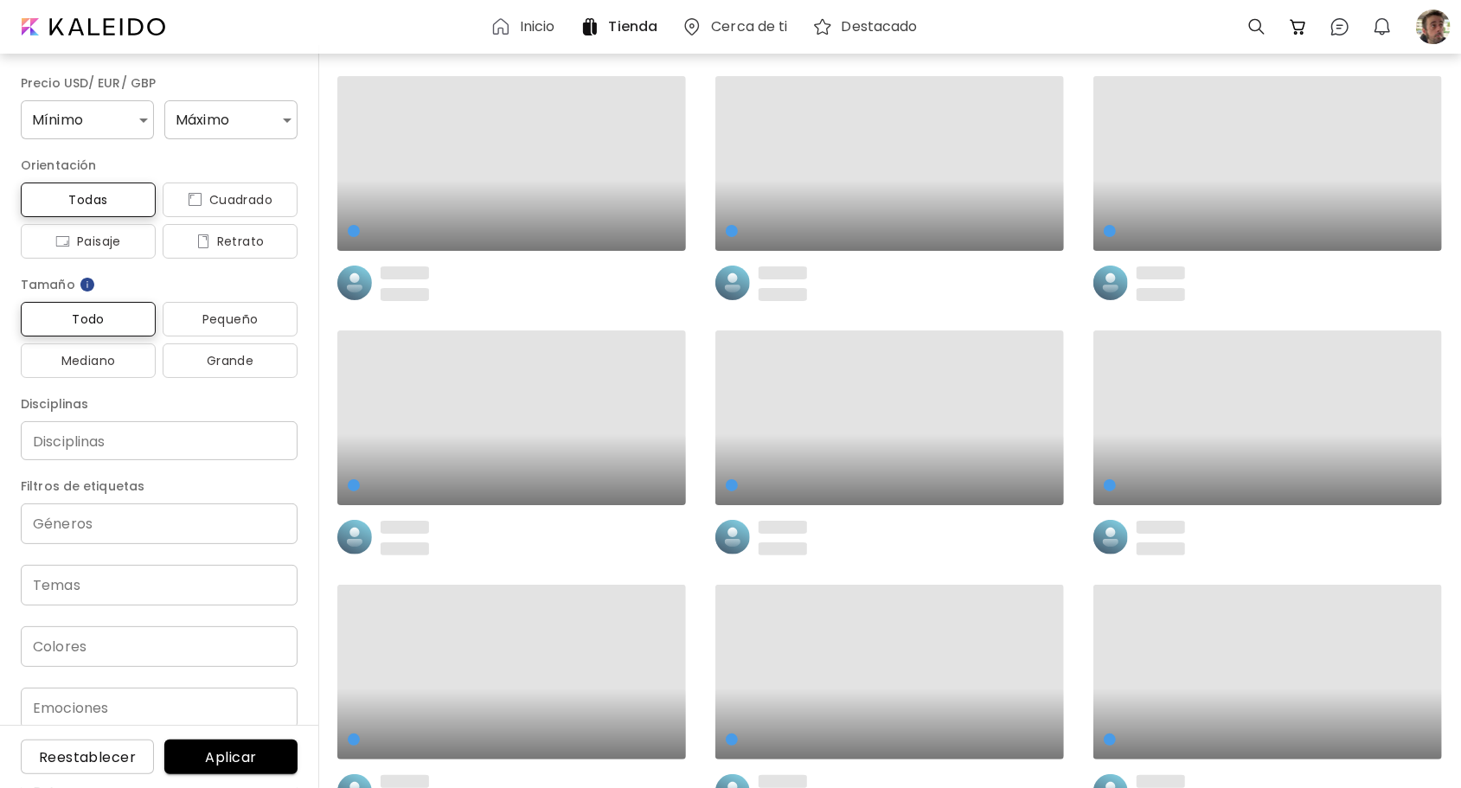  I want to click on span: Reestablecer, so click(87, 757).